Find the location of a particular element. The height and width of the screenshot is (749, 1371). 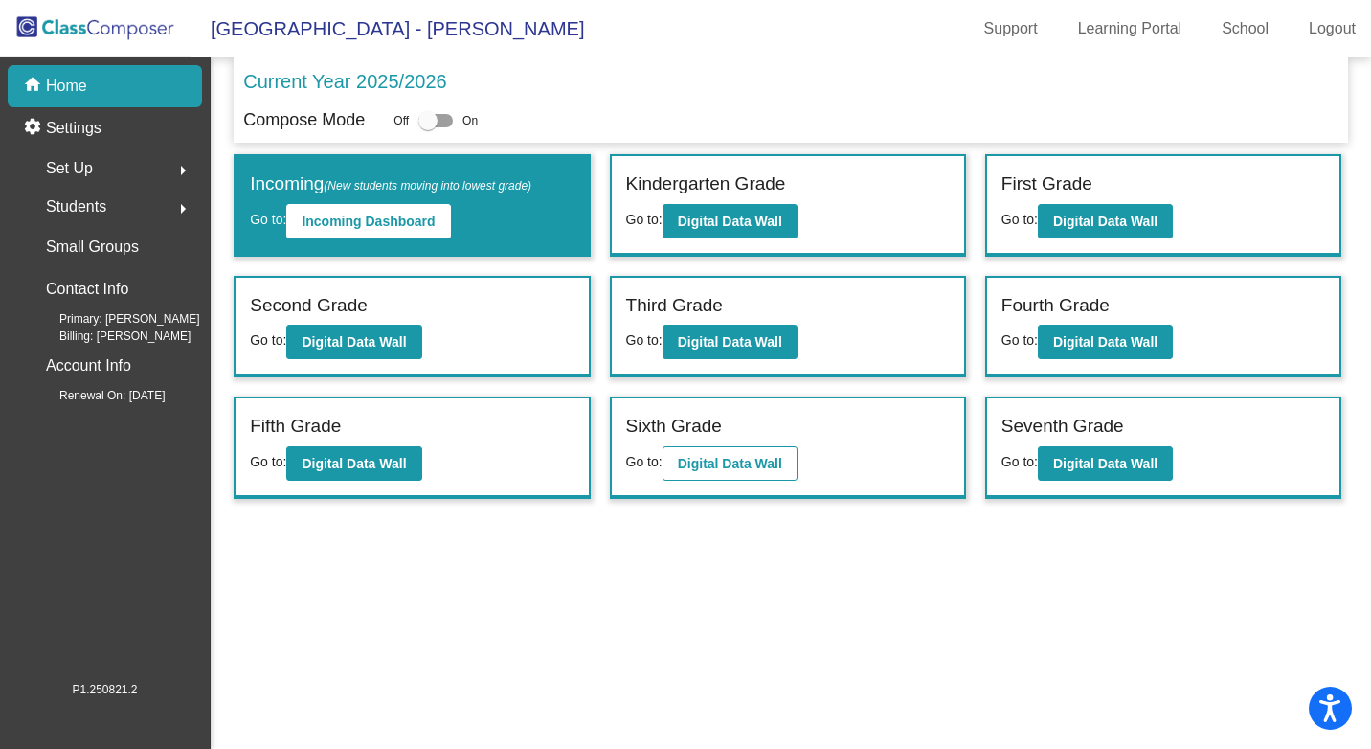

p: Small Groups is located at coordinates (92, 247).